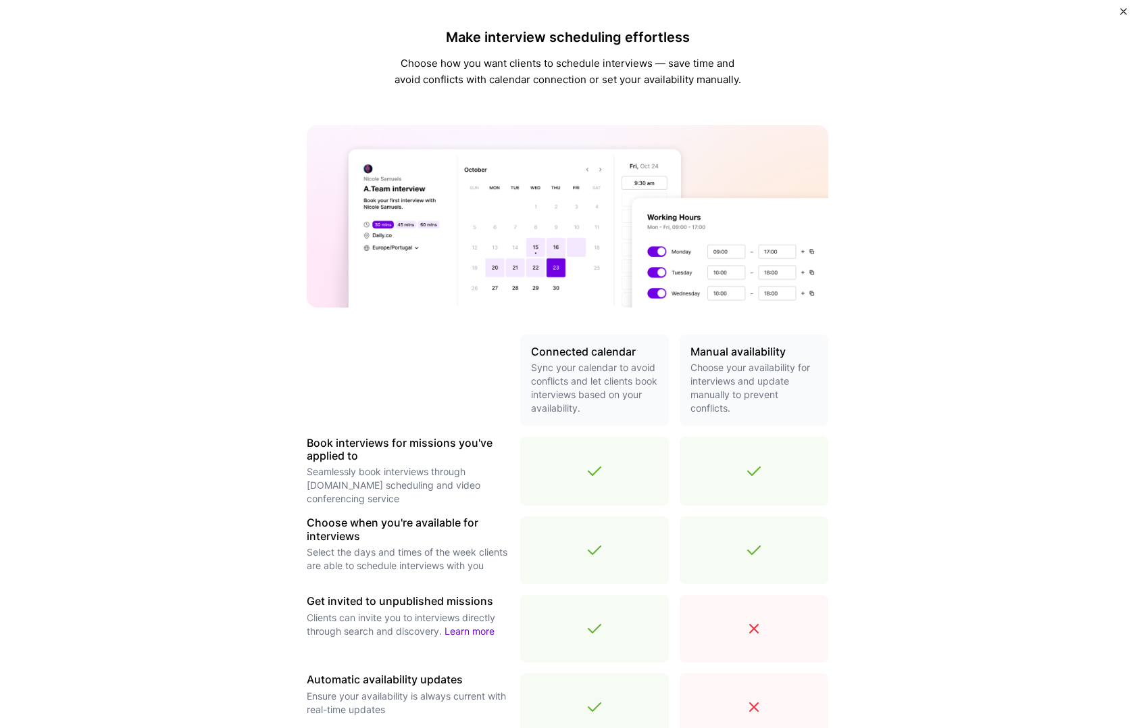 Image resolution: width=1135 pixels, height=728 pixels. I want to click on p: Choose your availability for interviews and update manually to prevent conflicts., so click(754, 388).